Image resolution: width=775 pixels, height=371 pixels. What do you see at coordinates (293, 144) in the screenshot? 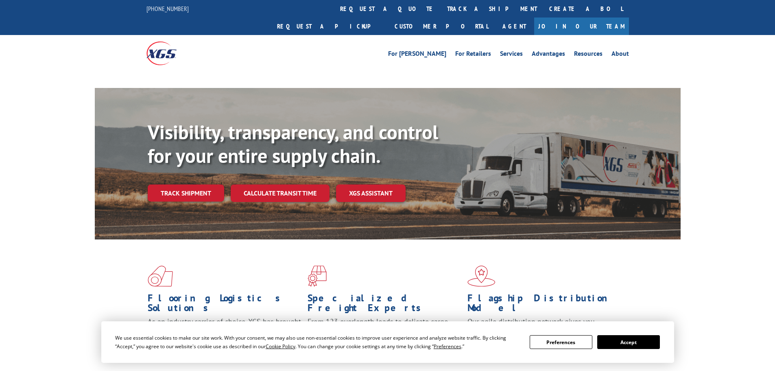
I see `b: Visibility, transparency, and control for your entire supply chain.` at bounding box center [293, 144].